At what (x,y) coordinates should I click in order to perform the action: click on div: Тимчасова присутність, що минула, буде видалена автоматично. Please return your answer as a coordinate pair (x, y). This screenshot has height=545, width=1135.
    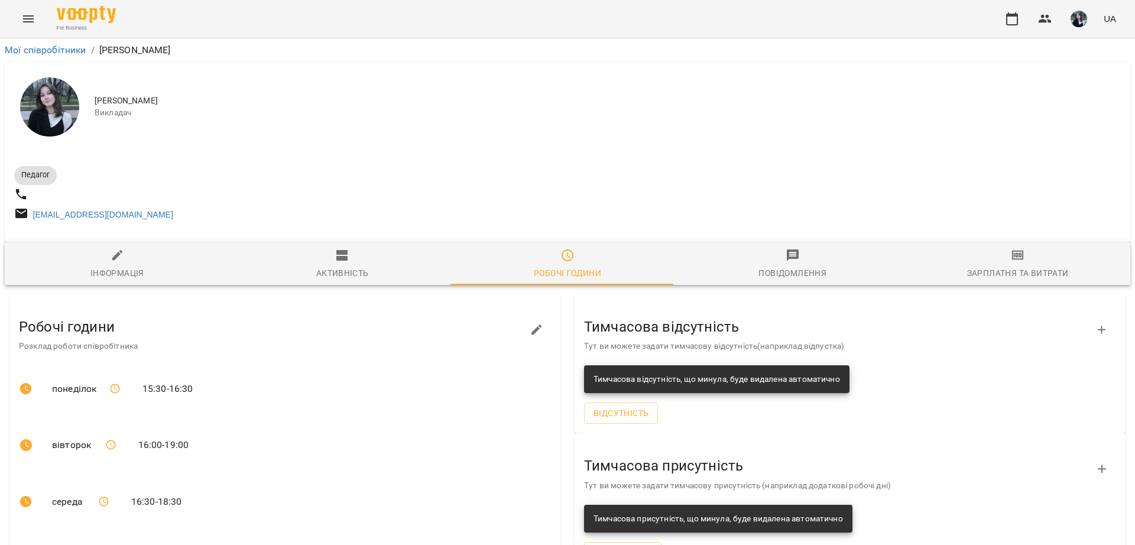
    Looking at the image, I should click on (718, 519).